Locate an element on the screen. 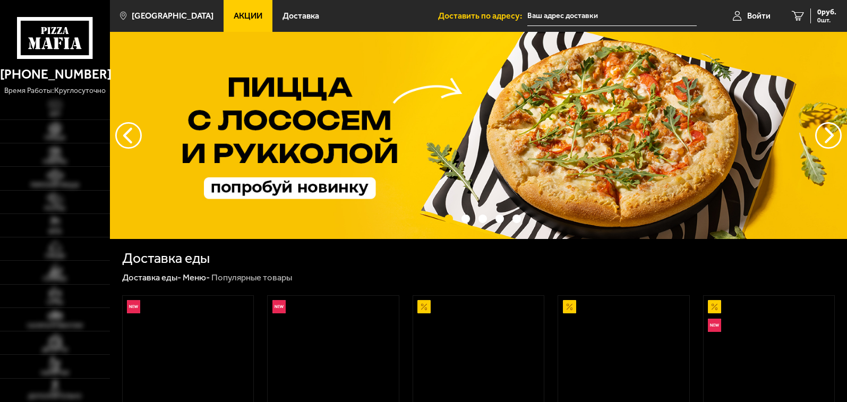  div: Популярные товары is located at coordinates (252, 278).